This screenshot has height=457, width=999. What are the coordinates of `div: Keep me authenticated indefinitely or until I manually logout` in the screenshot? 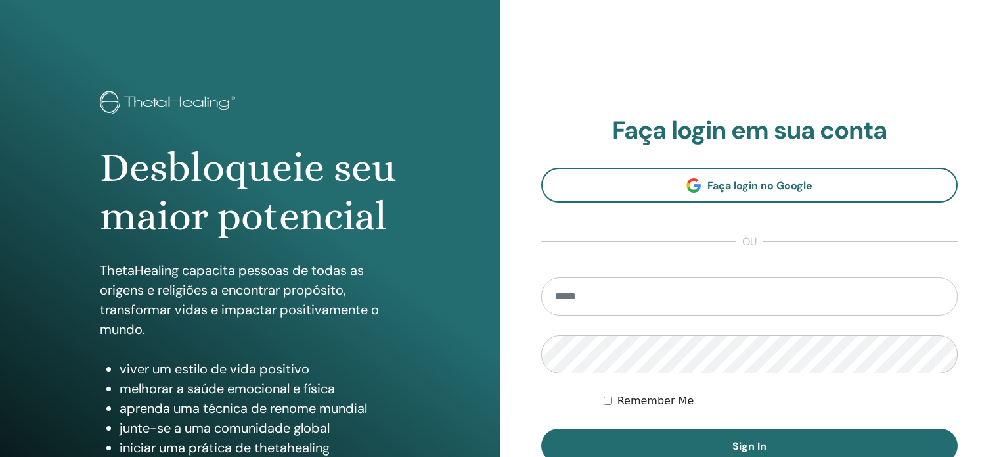 It's located at (781, 401).